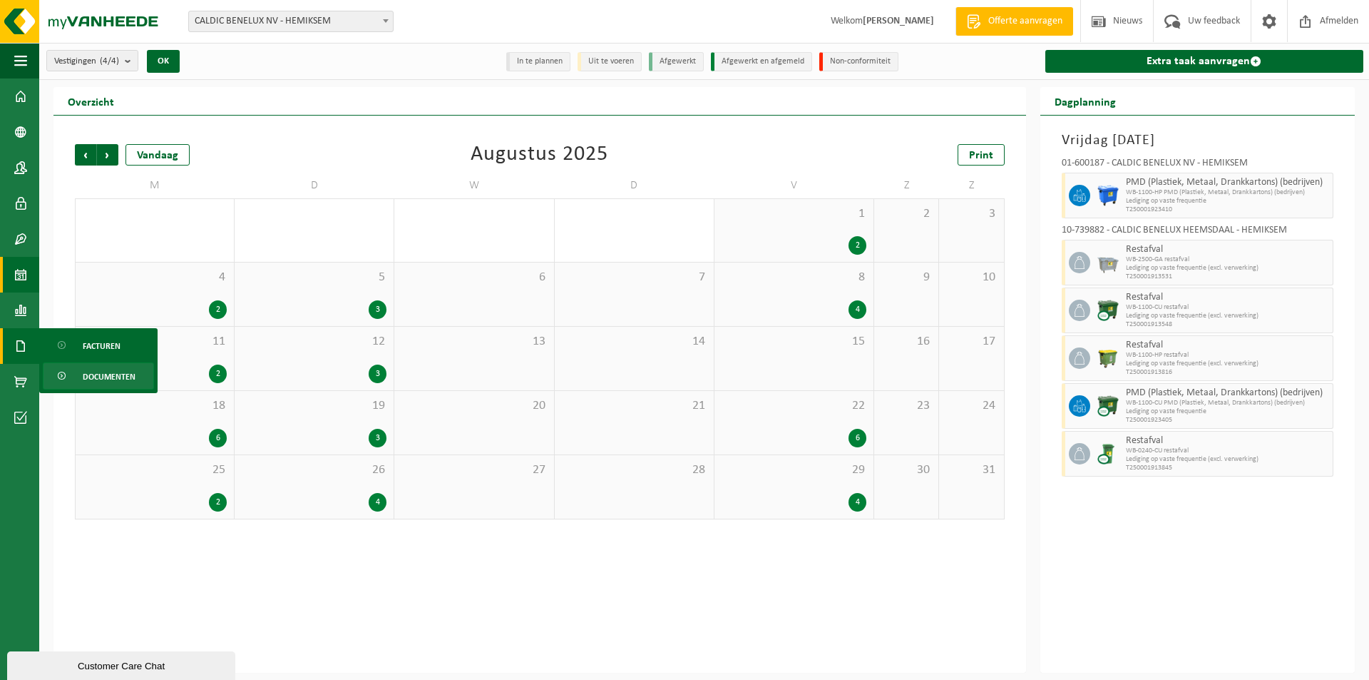 The width and height of the screenshot is (1369, 680). Describe the element at coordinates (1227, 325) in the screenshot. I see `span: T250001913548` at that location.